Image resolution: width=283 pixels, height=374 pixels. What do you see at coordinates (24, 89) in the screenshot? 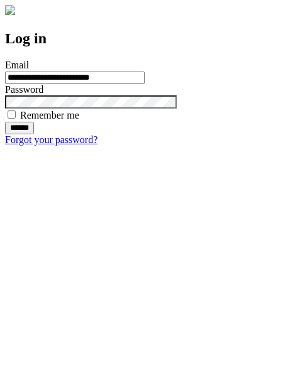
I see `label: Password` at bounding box center [24, 89].